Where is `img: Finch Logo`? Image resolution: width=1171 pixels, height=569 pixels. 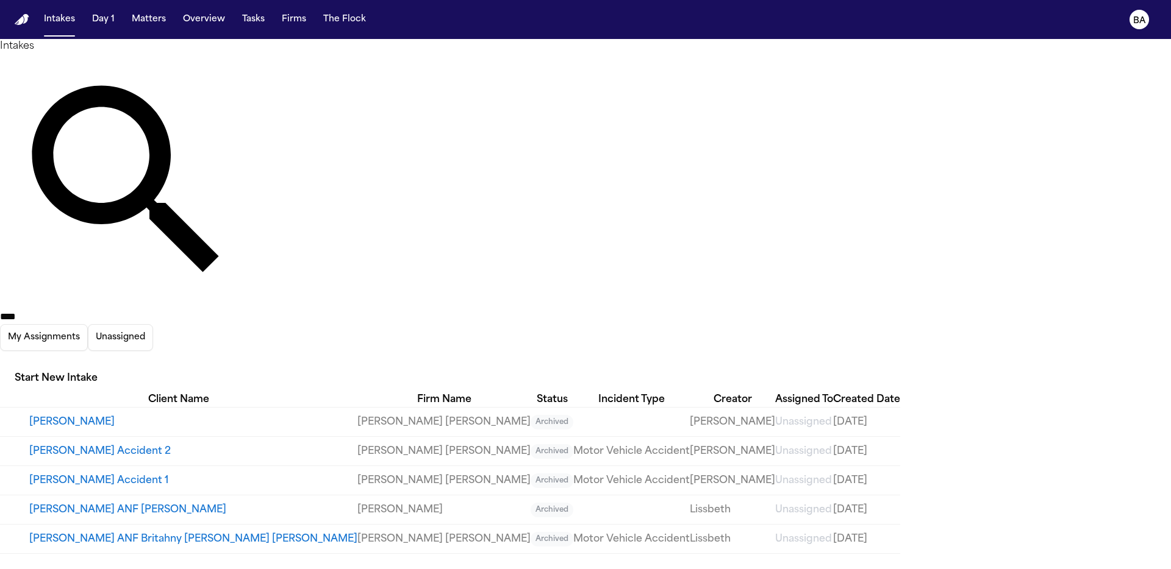 img: Finch Logo is located at coordinates (22, 20).